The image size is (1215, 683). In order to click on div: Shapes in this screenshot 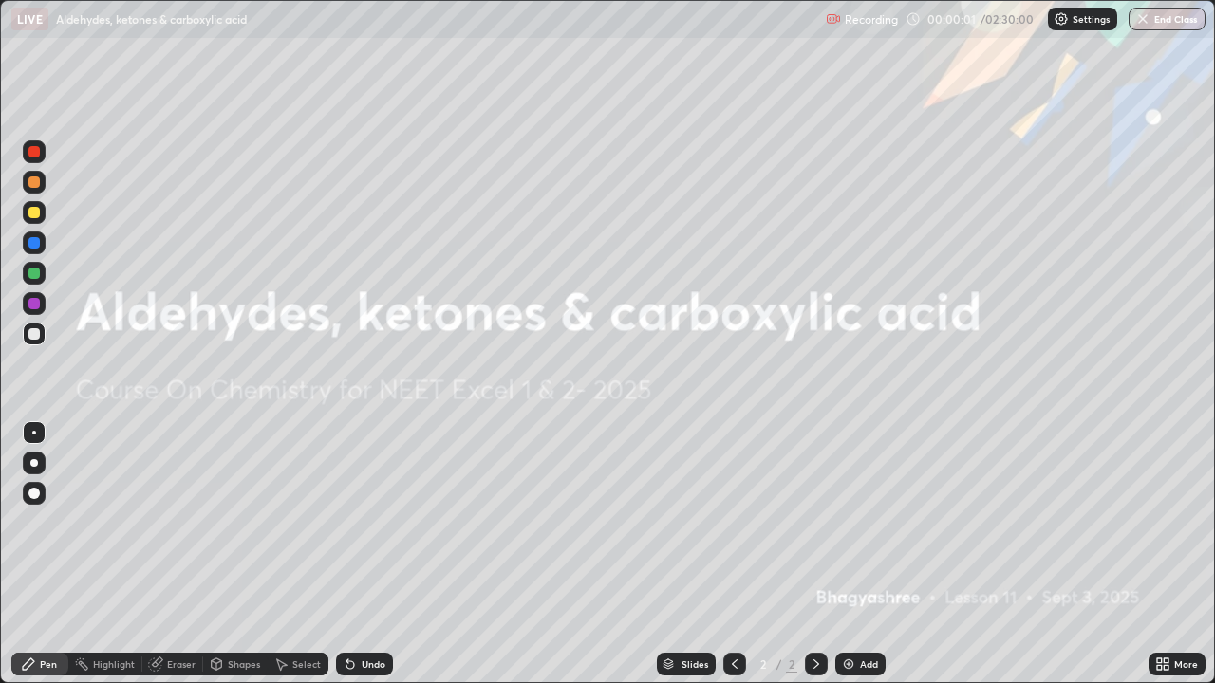, I will do `click(244, 664)`.